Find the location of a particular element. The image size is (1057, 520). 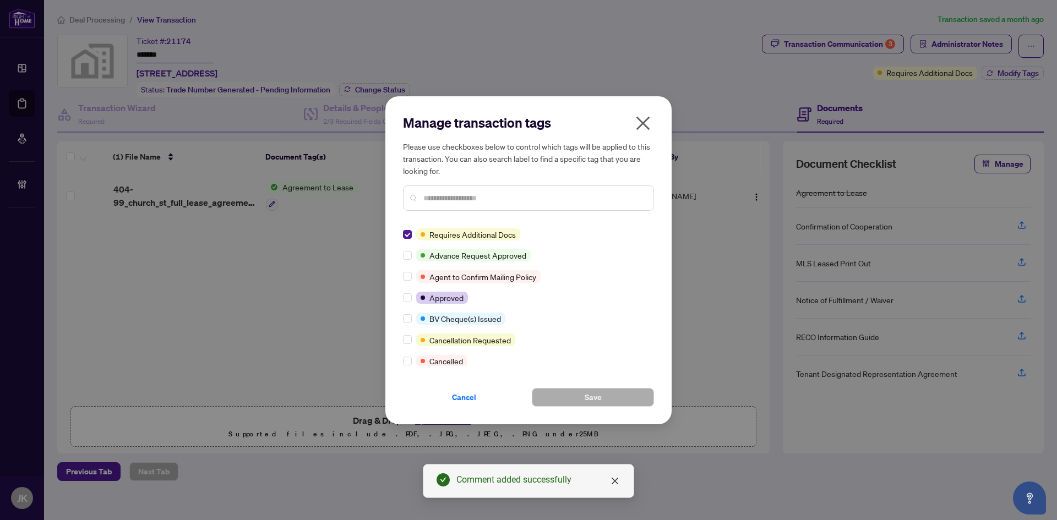

button: Open asap is located at coordinates (1029, 498).